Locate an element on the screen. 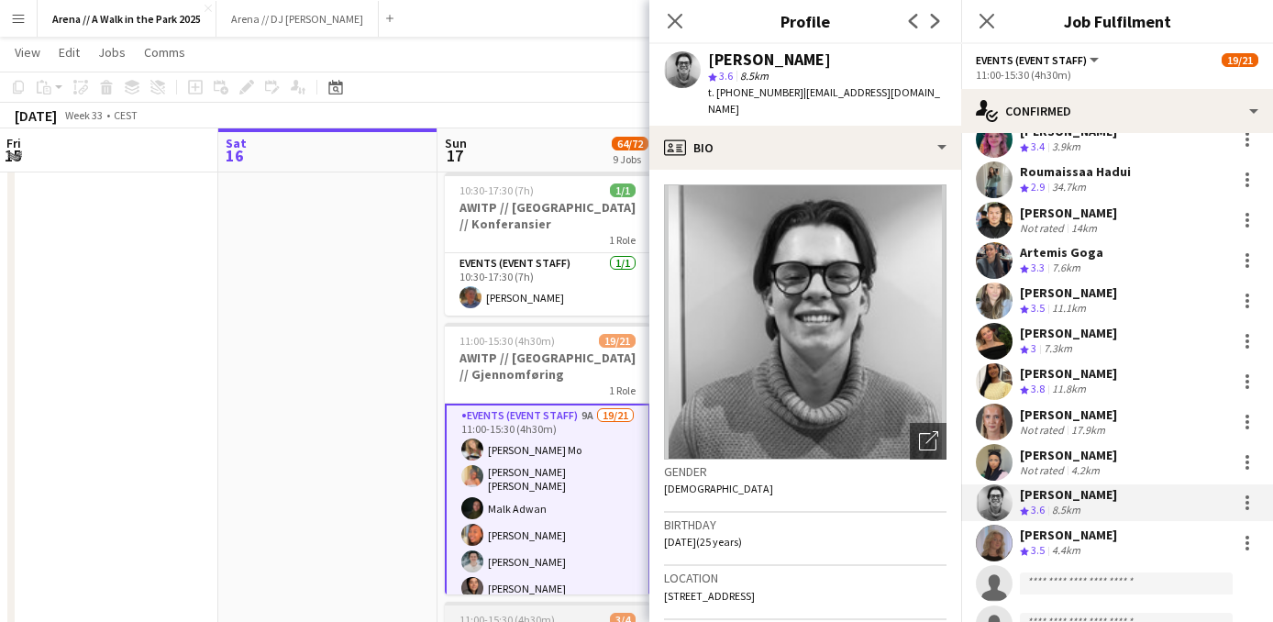 The width and height of the screenshot is (1273, 622). div: 11:00-15:30 (4h30m) is located at coordinates (1117, 74).